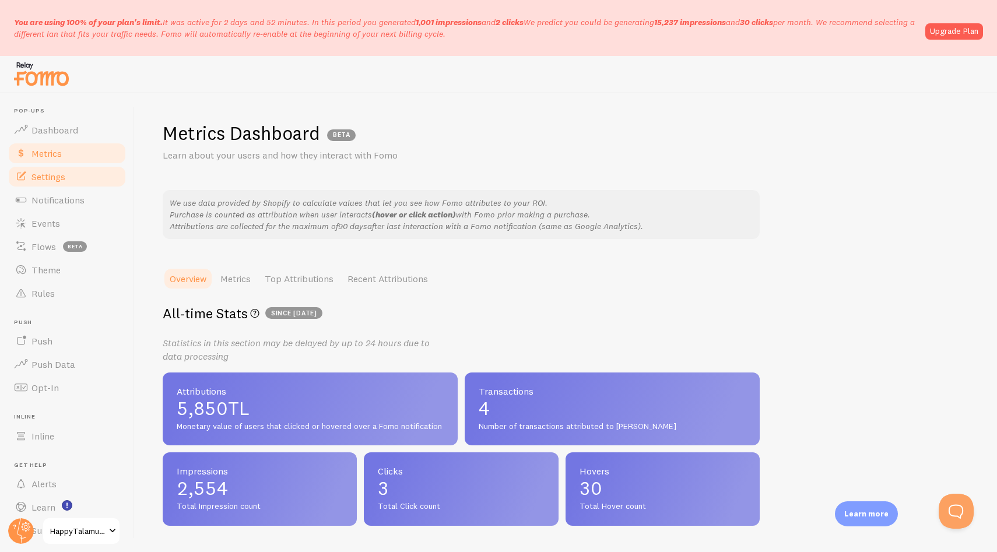 This screenshot has width=997, height=552. I want to click on h2: All-time Stats, so click(461, 313).